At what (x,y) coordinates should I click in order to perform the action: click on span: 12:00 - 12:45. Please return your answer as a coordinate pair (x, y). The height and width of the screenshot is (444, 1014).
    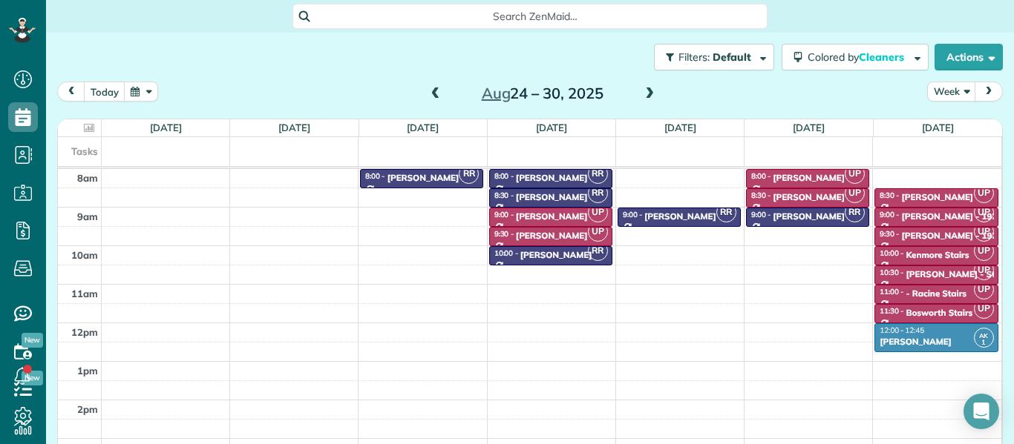
    Looking at the image, I should click on (901, 330).